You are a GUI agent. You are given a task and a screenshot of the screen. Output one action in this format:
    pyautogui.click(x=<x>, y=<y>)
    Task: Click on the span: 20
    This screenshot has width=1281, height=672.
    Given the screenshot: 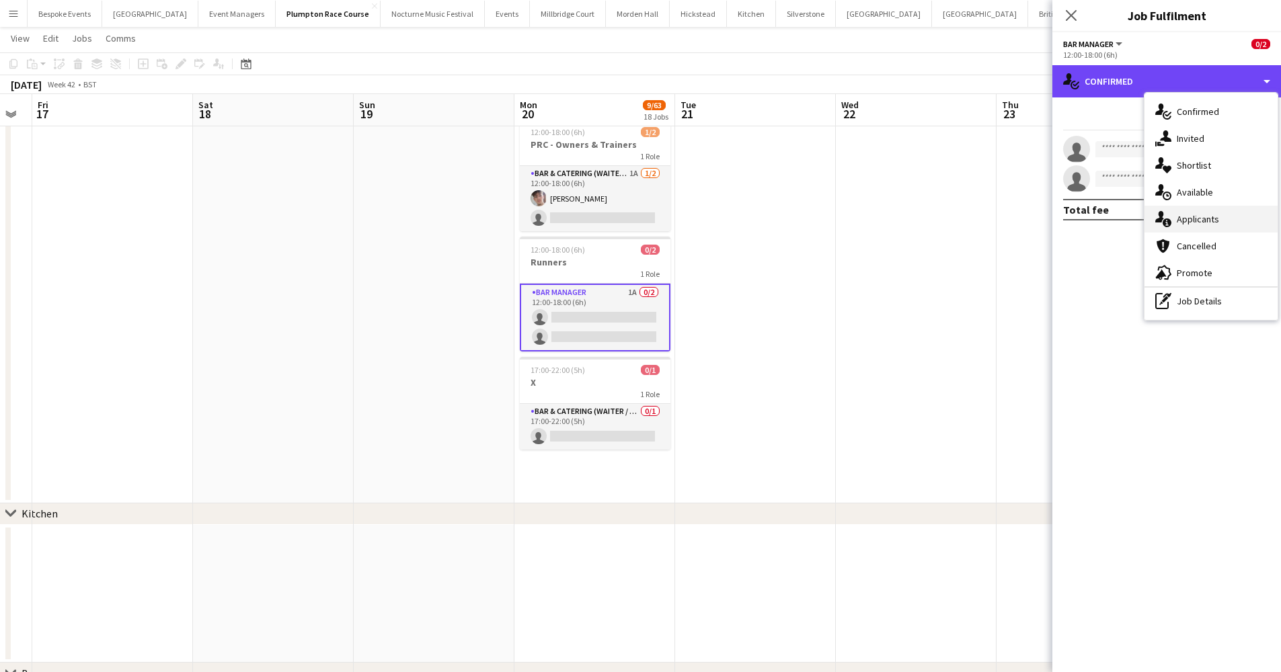 What is the action you would take?
    pyautogui.click(x=527, y=114)
    